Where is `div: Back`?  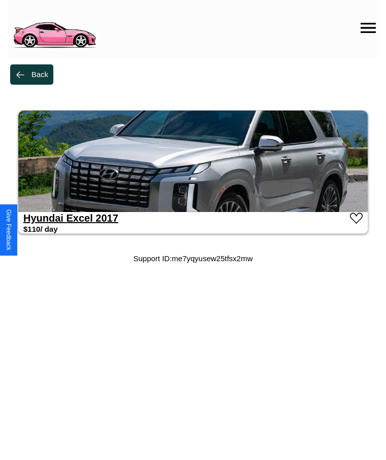 div: Back is located at coordinates (40, 74).